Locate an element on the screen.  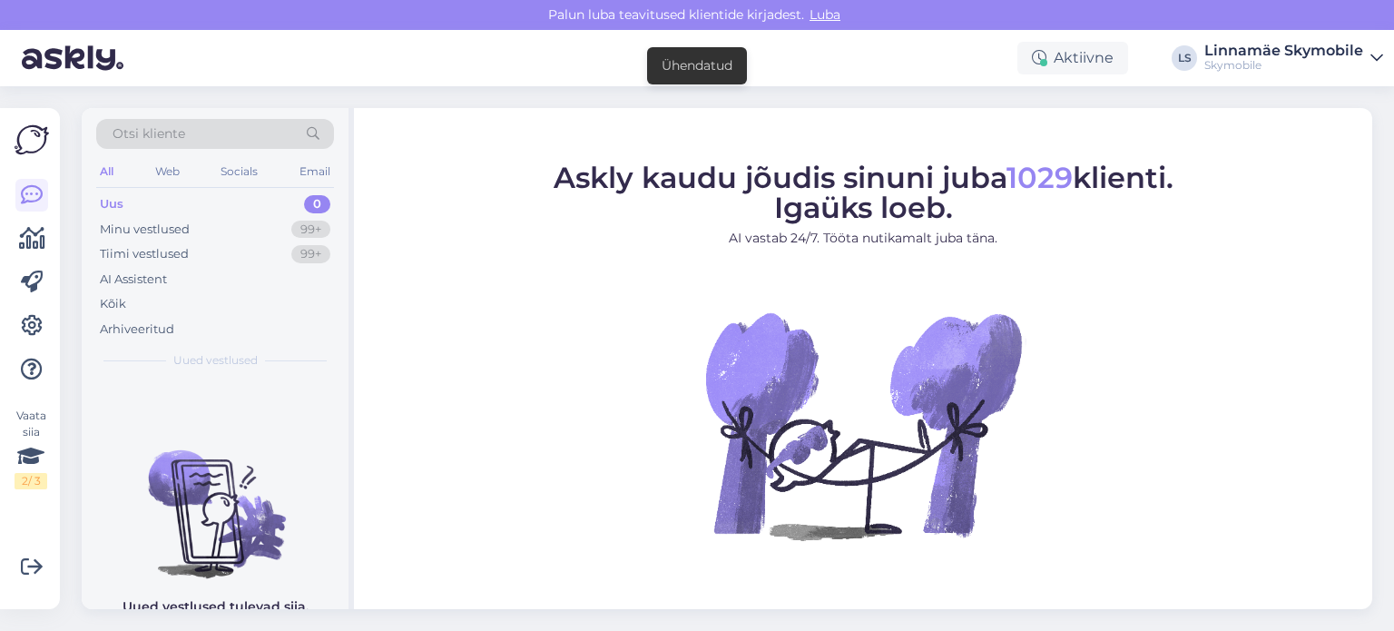
div: Email is located at coordinates (315, 171).